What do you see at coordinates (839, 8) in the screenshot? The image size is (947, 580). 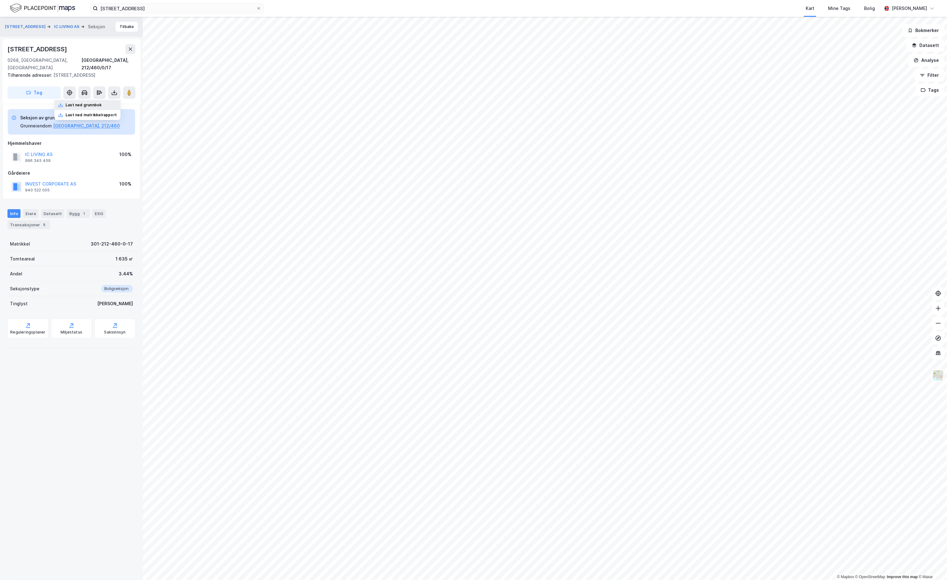 I see `div: Mine Tags` at bounding box center [839, 8].